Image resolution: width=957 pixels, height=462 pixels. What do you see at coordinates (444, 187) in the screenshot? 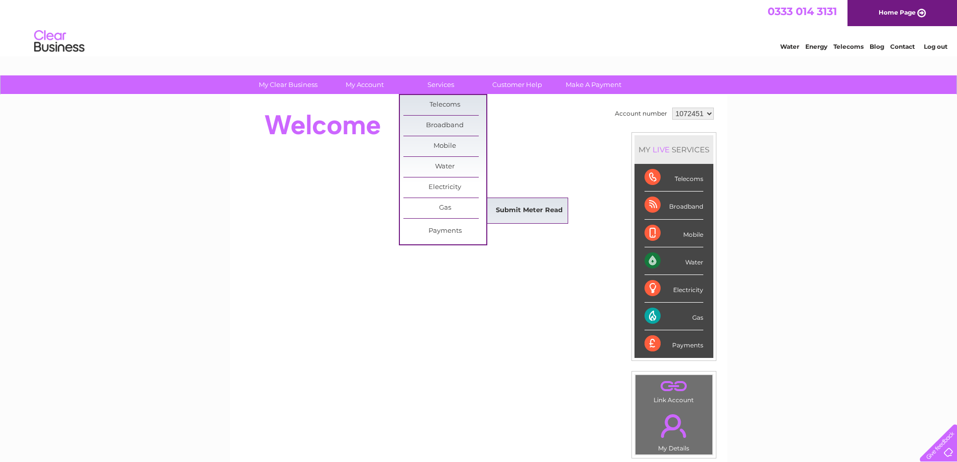
I see `a: Electricity` at bounding box center [444, 187].